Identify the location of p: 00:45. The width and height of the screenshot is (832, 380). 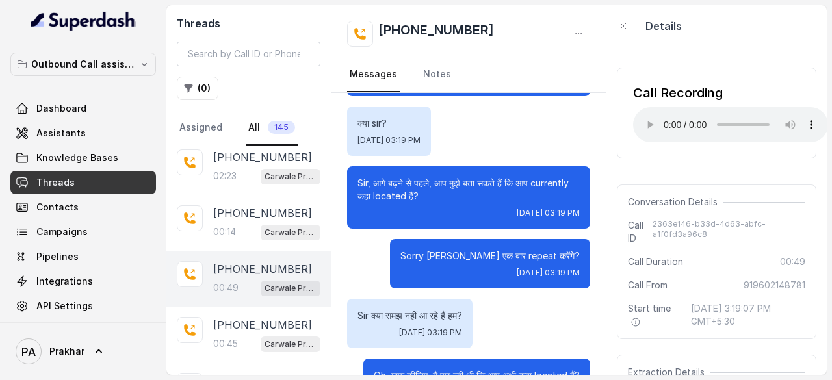
(226, 344).